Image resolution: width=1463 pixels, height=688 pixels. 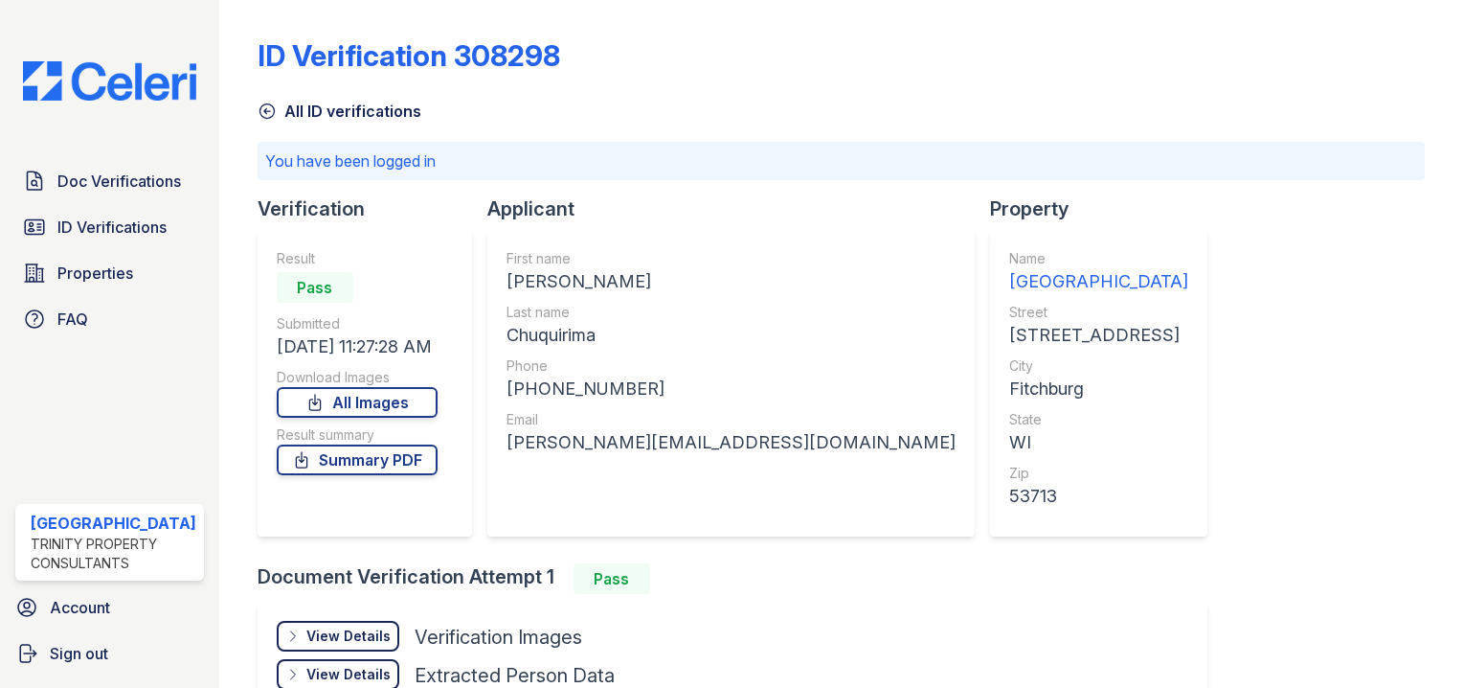 What do you see at coordinates (357, 402) in the screenshot?
I see `a: All Images` at bounding box center [357, 402].